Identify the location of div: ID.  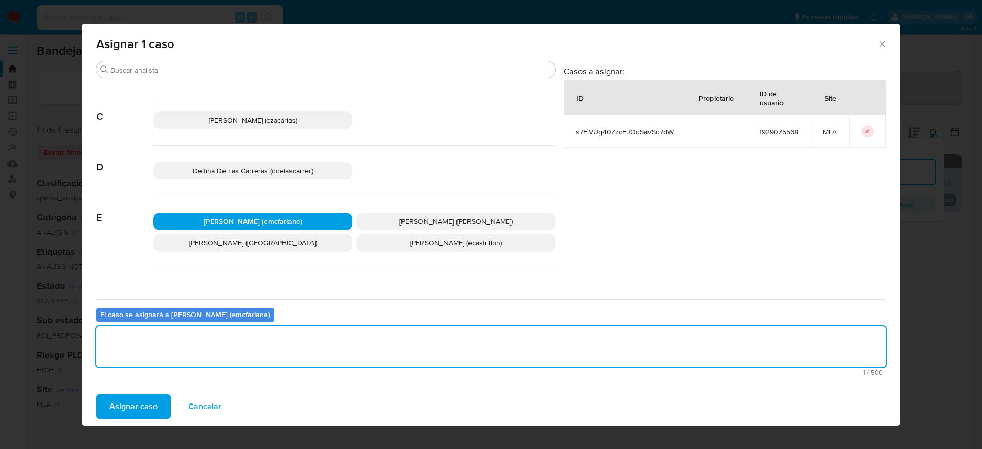
(580, 98).